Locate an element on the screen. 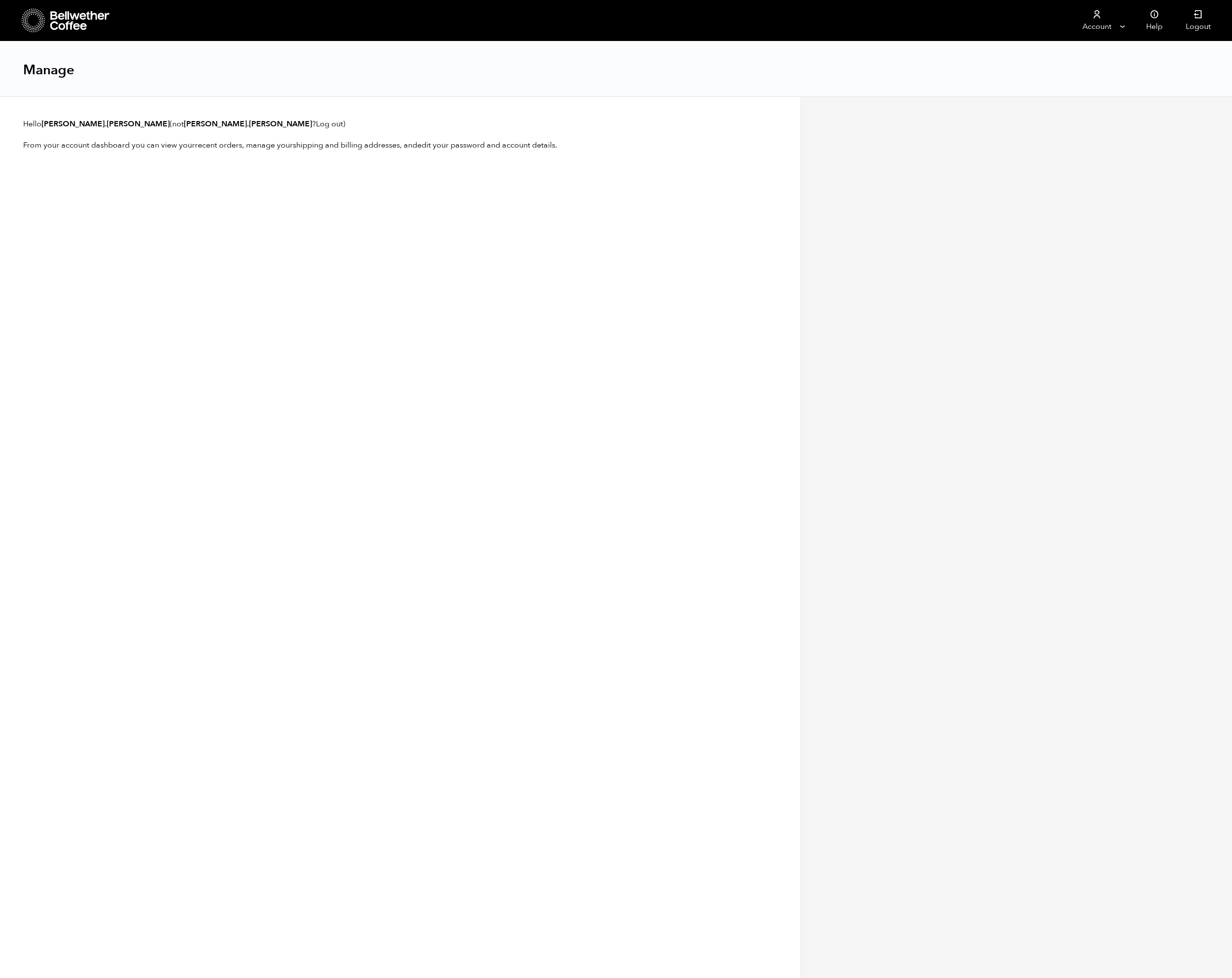  a: shipping and billing addresses is located at coordinates (346, 145).